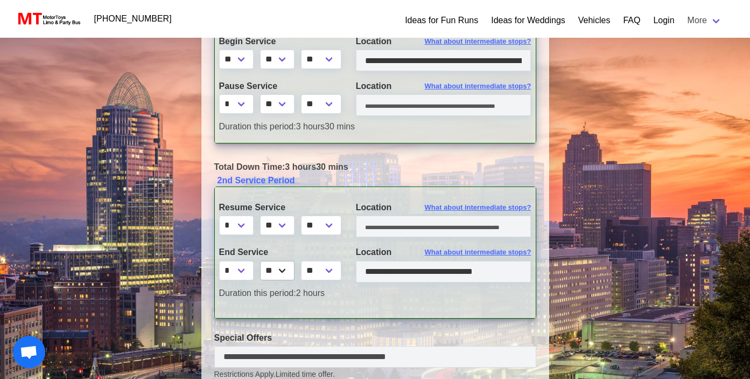 The width and height of the screenshot is (750, 379). I want to click on div: 2 hours, so click(279, 293).